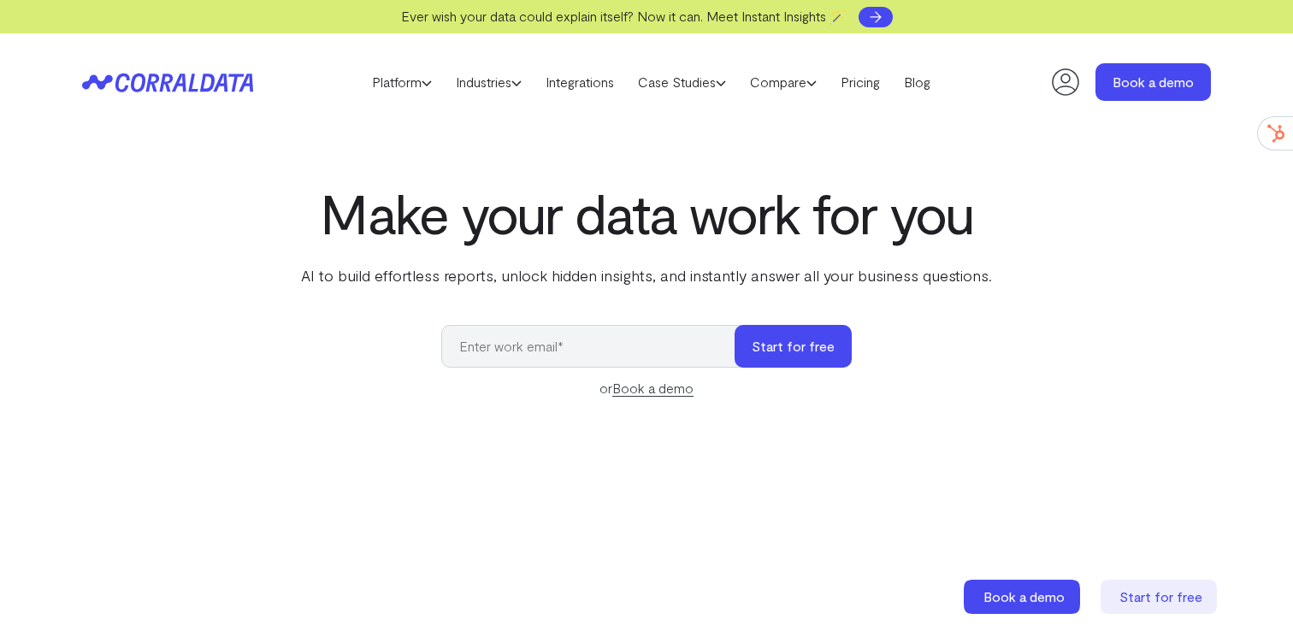 Image resolution: width=1293 pixels, height=631 pixels. What do you see at coordinates (647, 275) in the screenshot?
I see `p: AI to build effortless reports, unlock hidden insights, and instantly answer all your business qu...` at bounding box center [647, 275].